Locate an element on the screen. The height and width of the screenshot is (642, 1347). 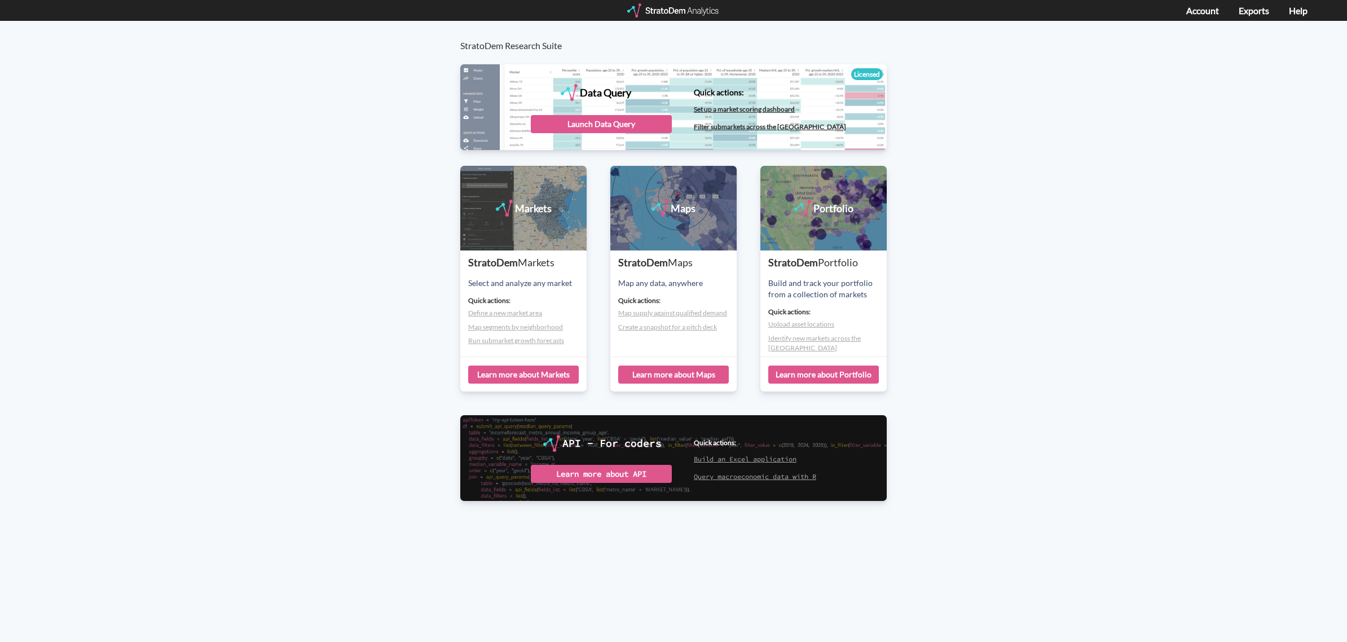
span: Portfolio is located at coordinates (838, 262).